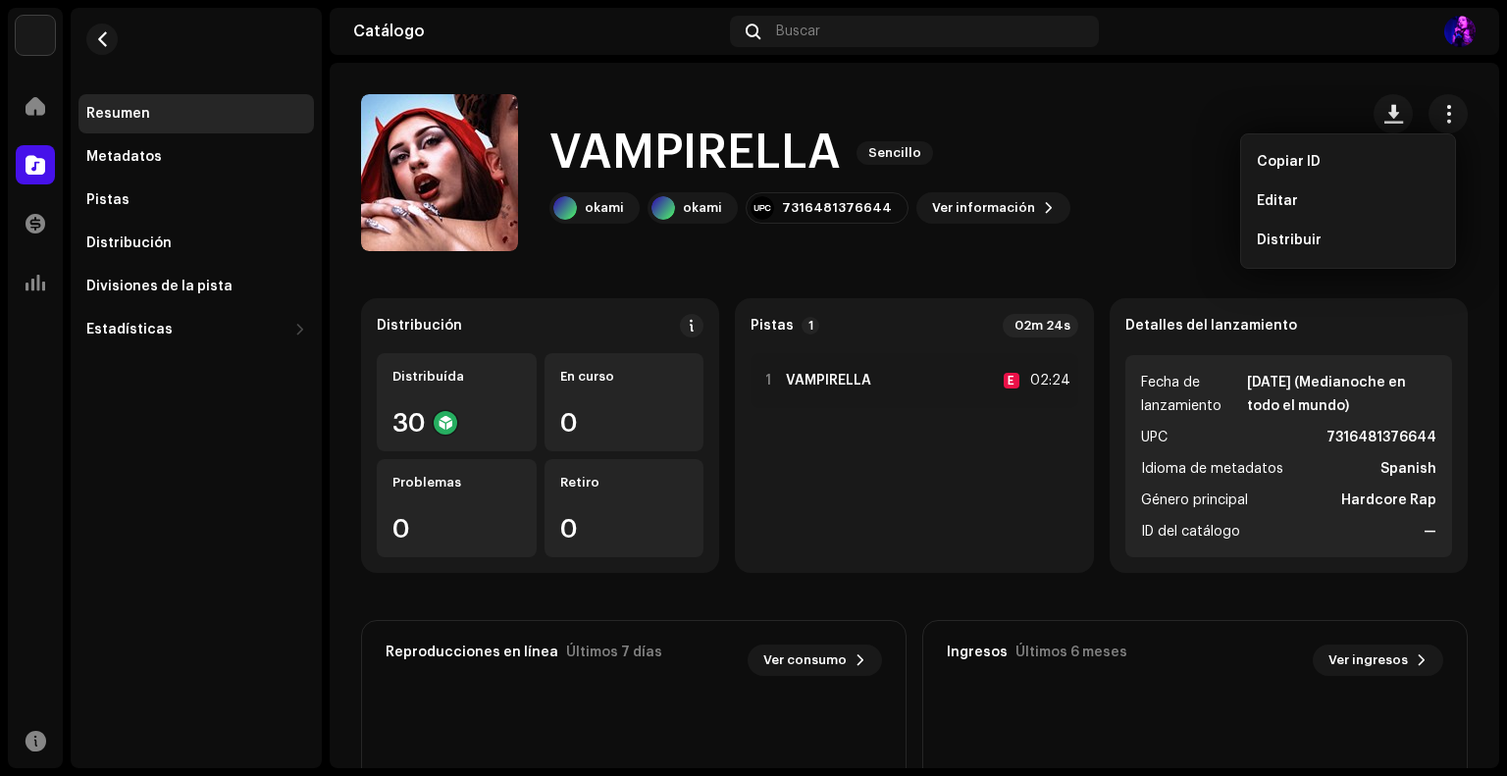  What do you see at coordinates (196, 330) in the screenshot?
I see `re-m-nav-dropdown: Estadísticas` at bounding box center [196, 330].